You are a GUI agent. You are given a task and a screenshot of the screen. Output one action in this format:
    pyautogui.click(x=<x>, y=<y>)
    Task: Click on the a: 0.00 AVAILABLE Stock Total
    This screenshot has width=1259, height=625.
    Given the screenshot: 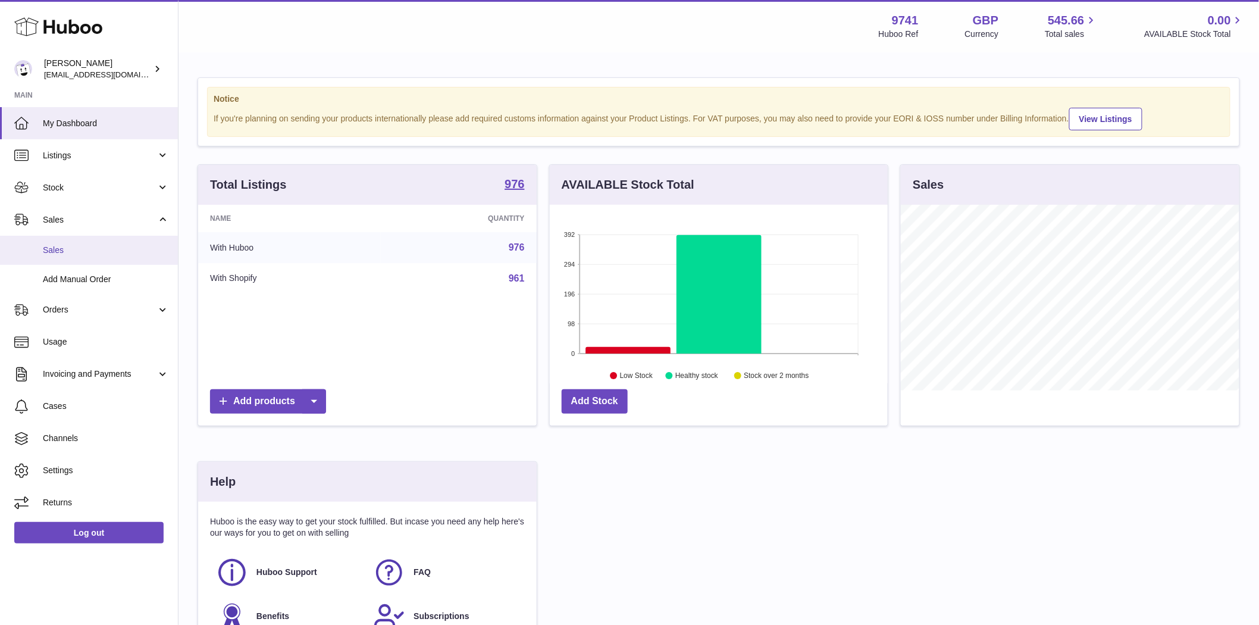 What is the action you would take?
    pyautogui.click(x=1194, y=26)
    